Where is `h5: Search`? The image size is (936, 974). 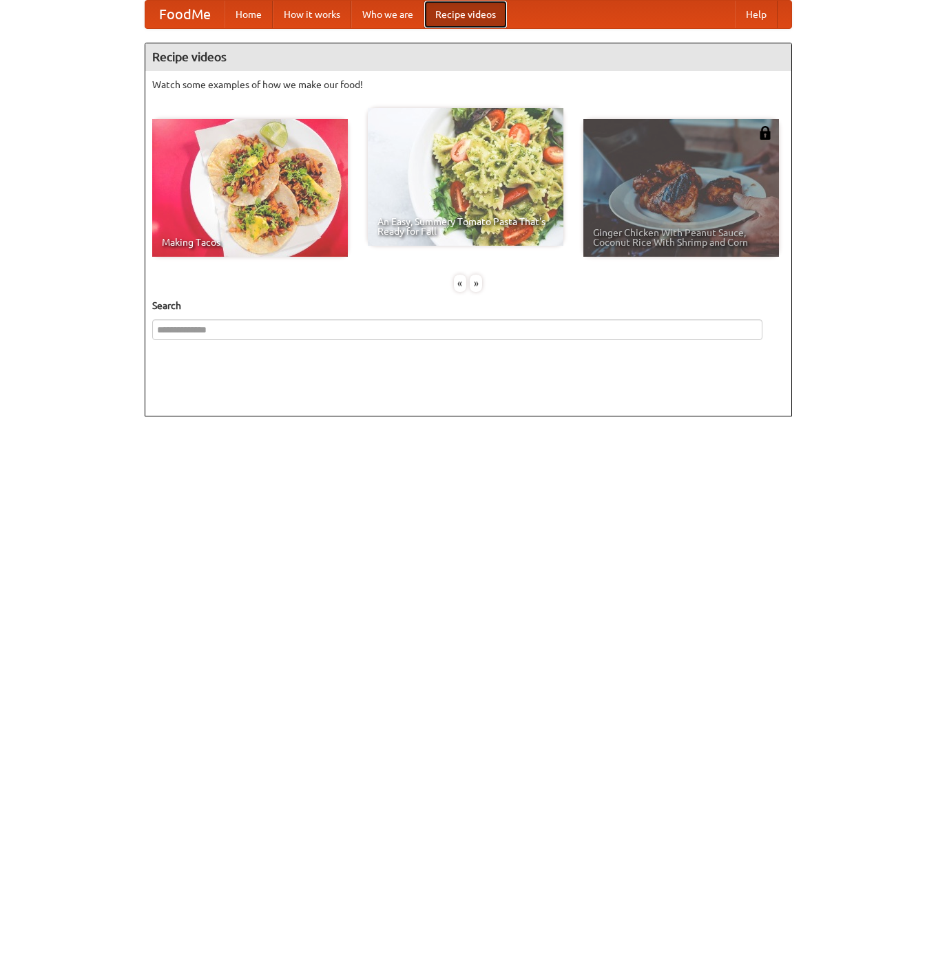 h5: Search is located at coordinates (468, 306).